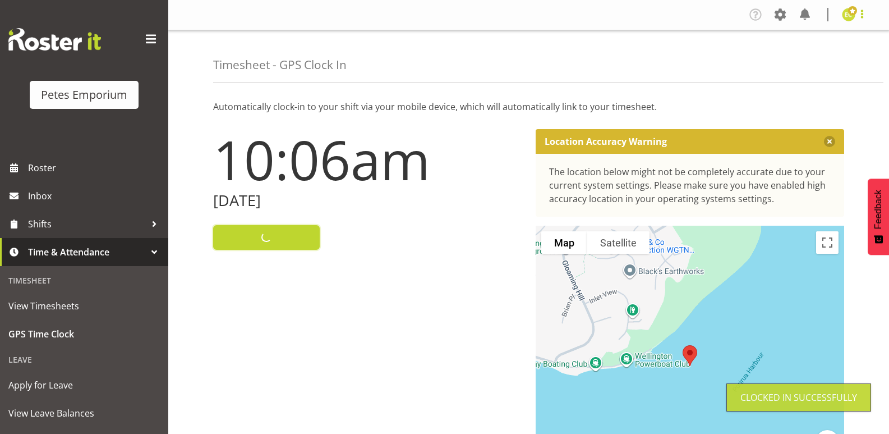 The image size is (889, 434). What do you see at coordinates (799, 397) in the screenshot?
I see `div: Clocked in Successfully` at bounding box center [799, 397].